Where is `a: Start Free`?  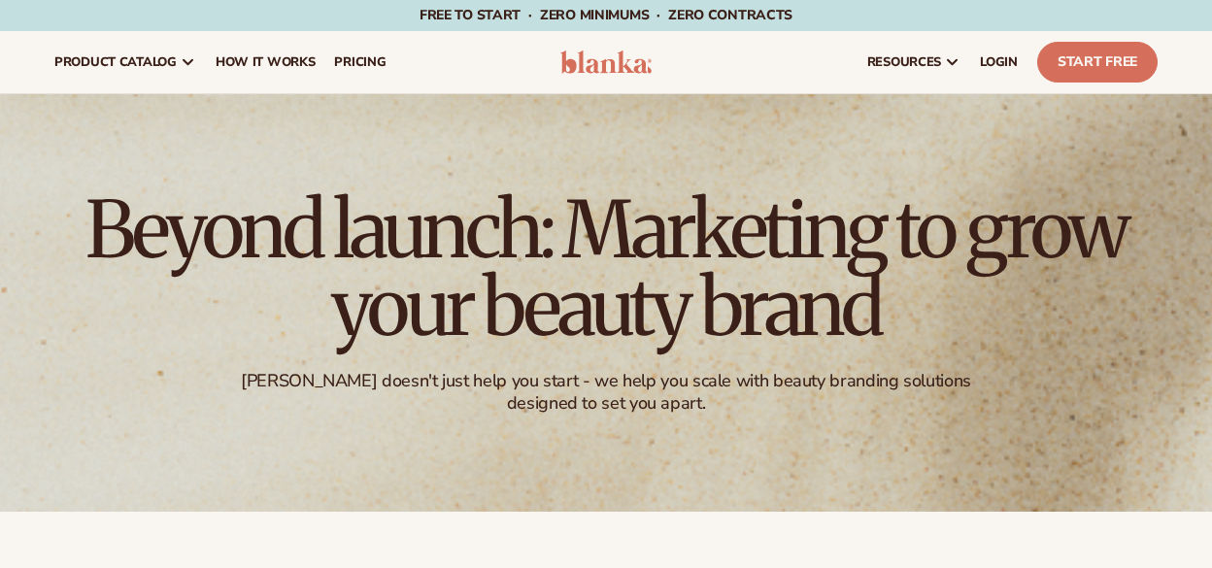 a: Start Free is located at coordinates (1097, 62).